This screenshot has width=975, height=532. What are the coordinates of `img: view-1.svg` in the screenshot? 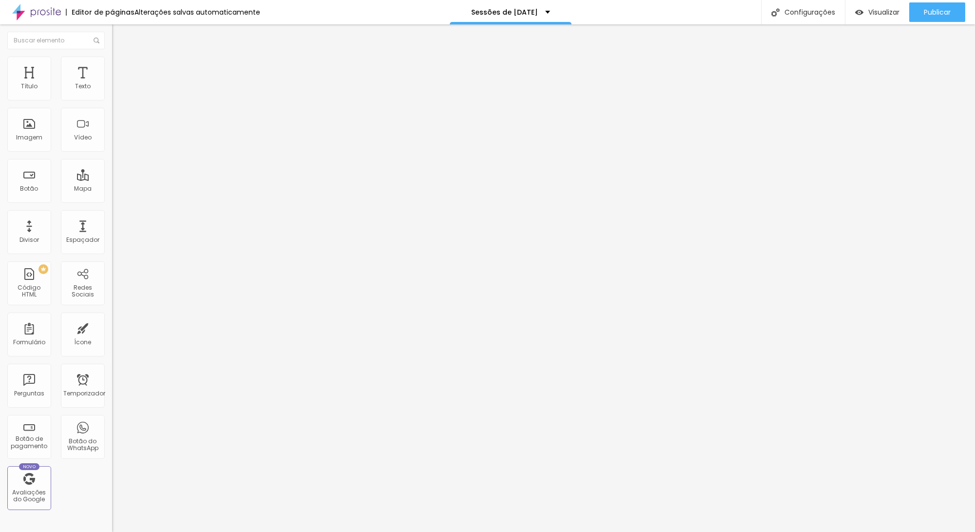 It's located at (859, 12).